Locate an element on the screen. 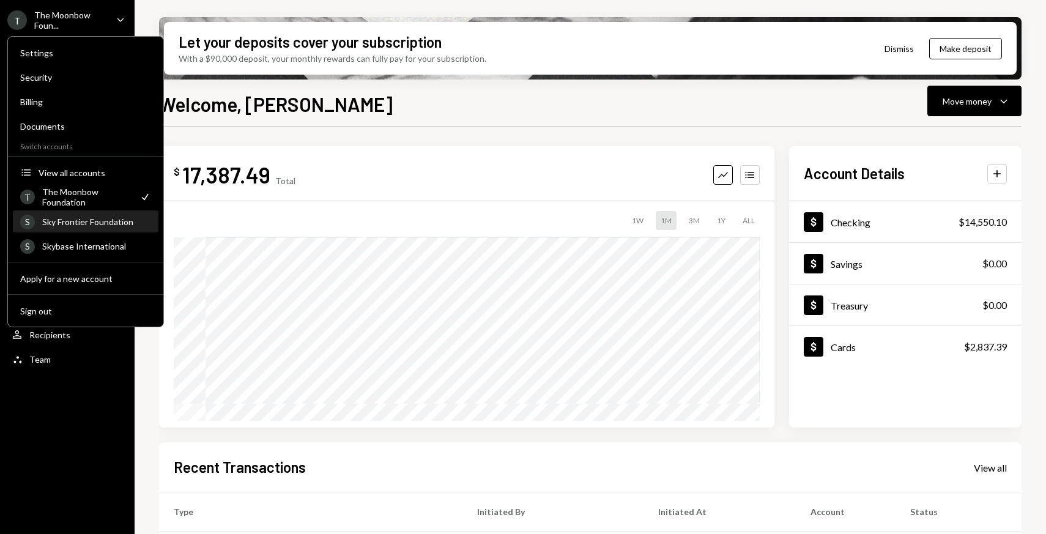 This screenshot has height=534, width=1046. div: 17,387.49 is located at coordinates (226, 174).